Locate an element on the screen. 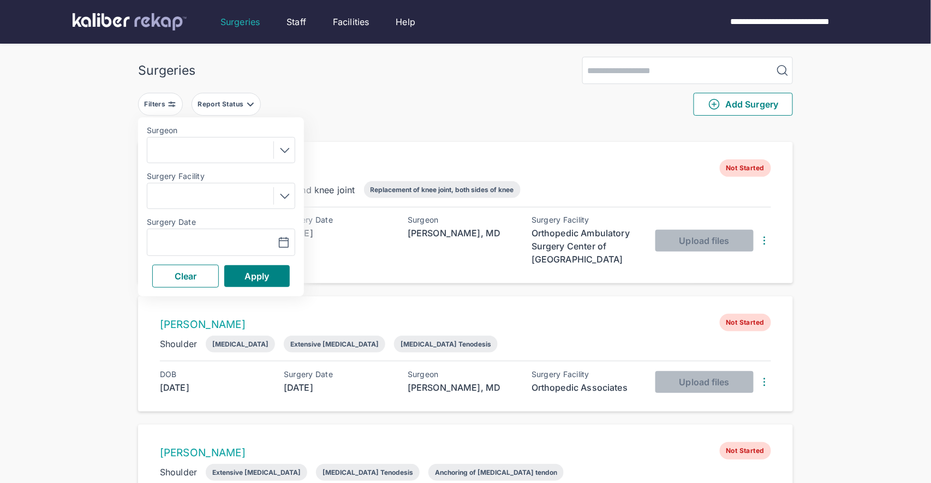 Image resolution: width=931 pixels, height=483 pixels. a: Surgeries is located at coordinates (240, 22).